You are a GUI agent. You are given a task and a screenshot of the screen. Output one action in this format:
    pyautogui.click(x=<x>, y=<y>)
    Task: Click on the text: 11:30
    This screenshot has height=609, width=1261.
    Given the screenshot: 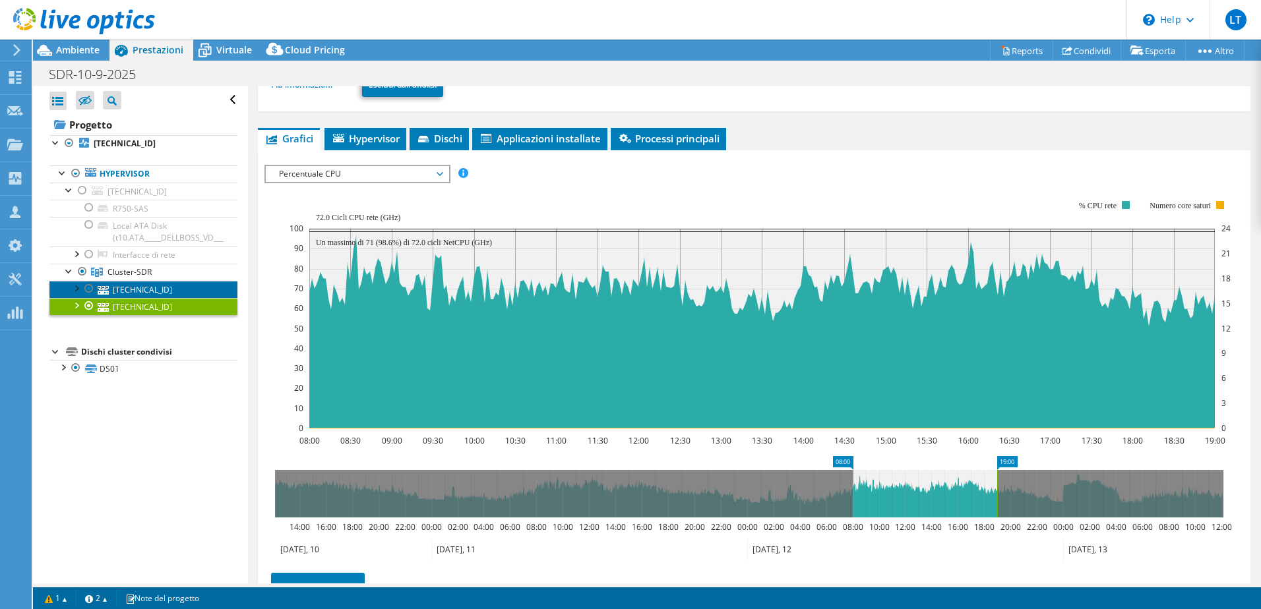 What is the action you would take?
    pyautogui.click(x=597, y=441)
    